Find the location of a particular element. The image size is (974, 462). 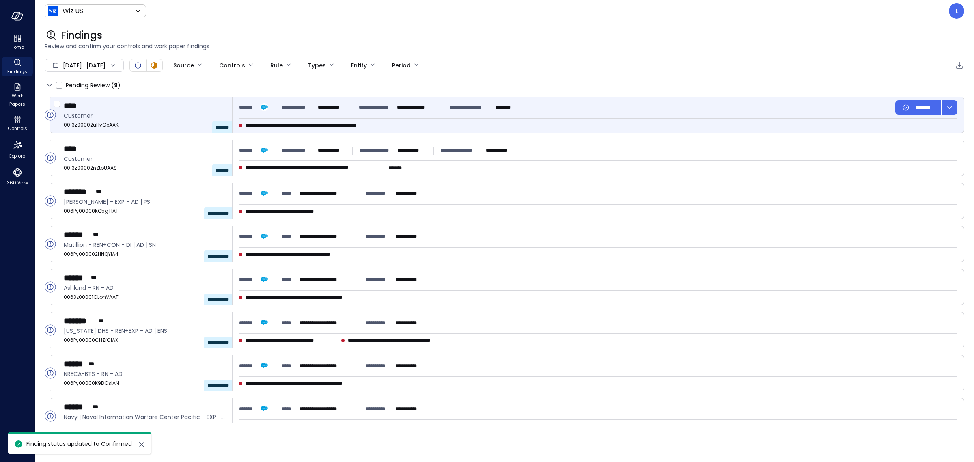

span: Arthur J. Gallagher - EXP - AD | PS is located at coordinates (144, 202).